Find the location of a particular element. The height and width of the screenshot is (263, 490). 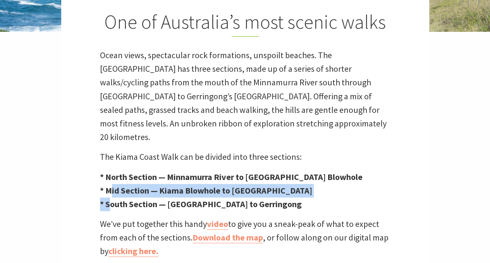

p: The Kiama Coast Walk can be divided into three sections: is located at coordinates (245, 156).